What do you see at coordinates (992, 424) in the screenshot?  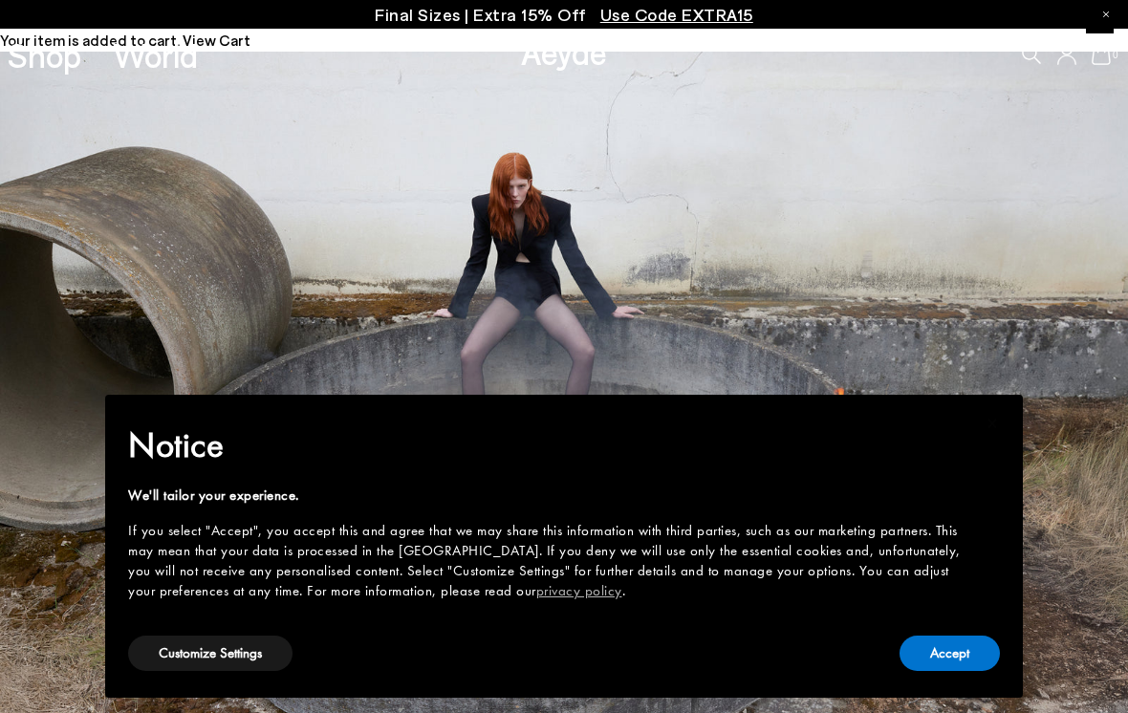 I see `button: Close this notice` at bounding box center [992, 424].